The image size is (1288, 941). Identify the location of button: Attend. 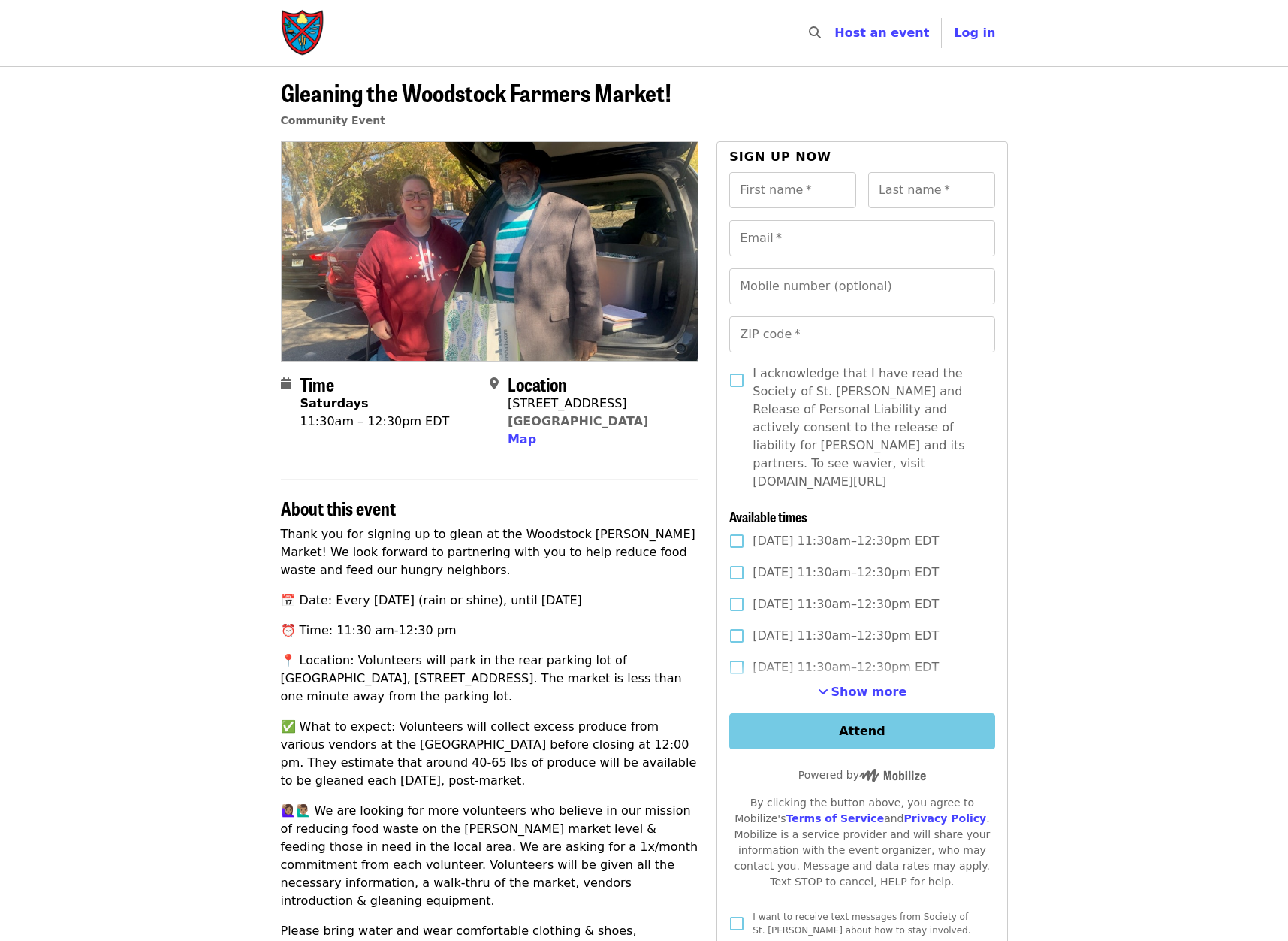
(862, 731).